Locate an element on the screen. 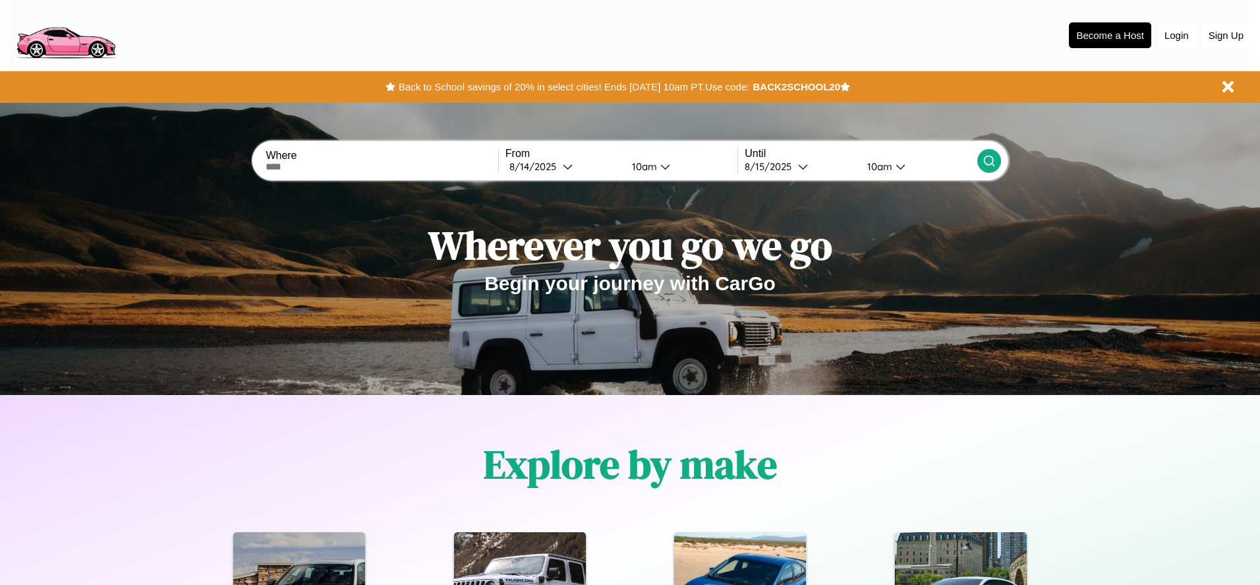 The image size is (1260, 585). h1: Explore by make is located at coordinates (630, 464).